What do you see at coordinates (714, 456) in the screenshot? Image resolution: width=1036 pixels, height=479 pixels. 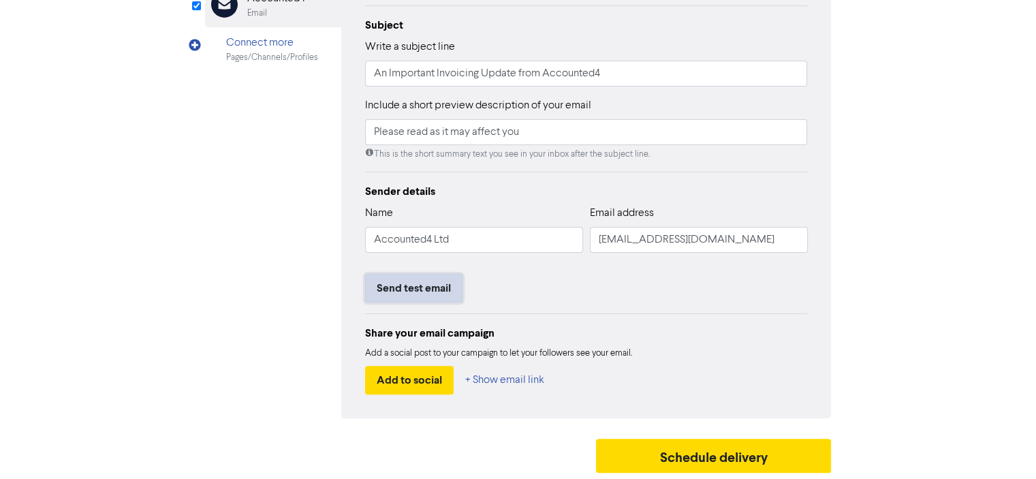 I see `button: Schedule delivery` at bounding box center [714, 456].